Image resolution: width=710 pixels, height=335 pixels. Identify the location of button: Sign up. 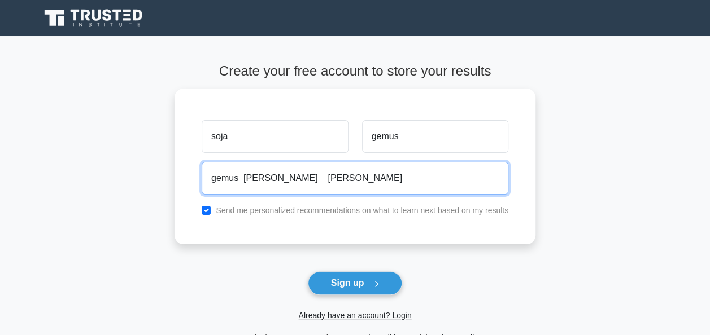
(355, 283).